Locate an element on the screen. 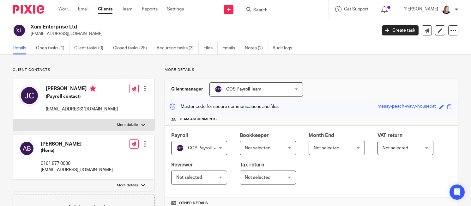 The image size is (471, 206). a: Audit logs is located at coordinates (285, 48).